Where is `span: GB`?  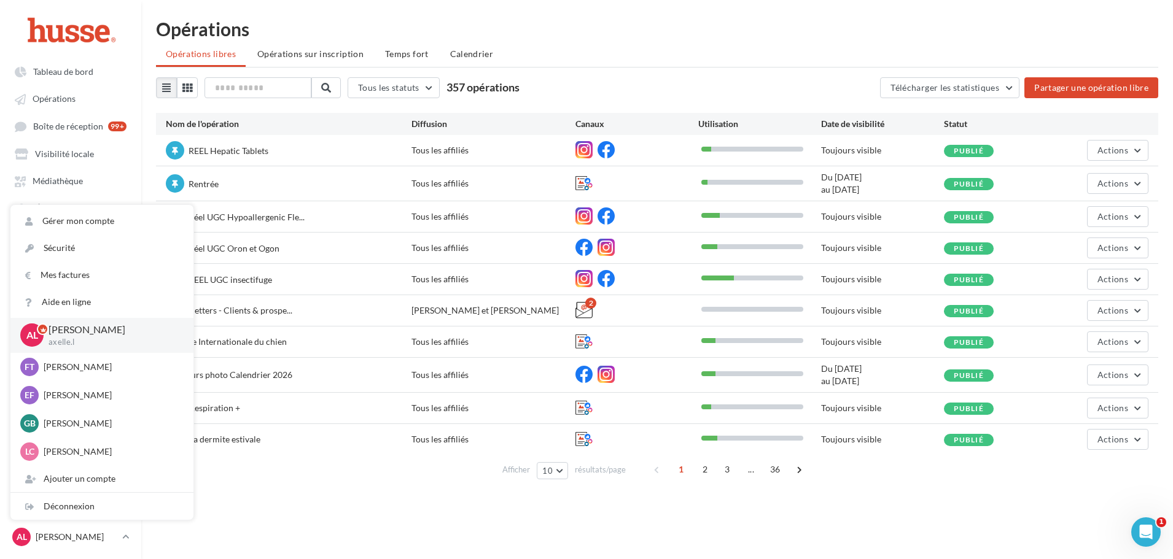
span: GB is located at coordinates (29, 424).